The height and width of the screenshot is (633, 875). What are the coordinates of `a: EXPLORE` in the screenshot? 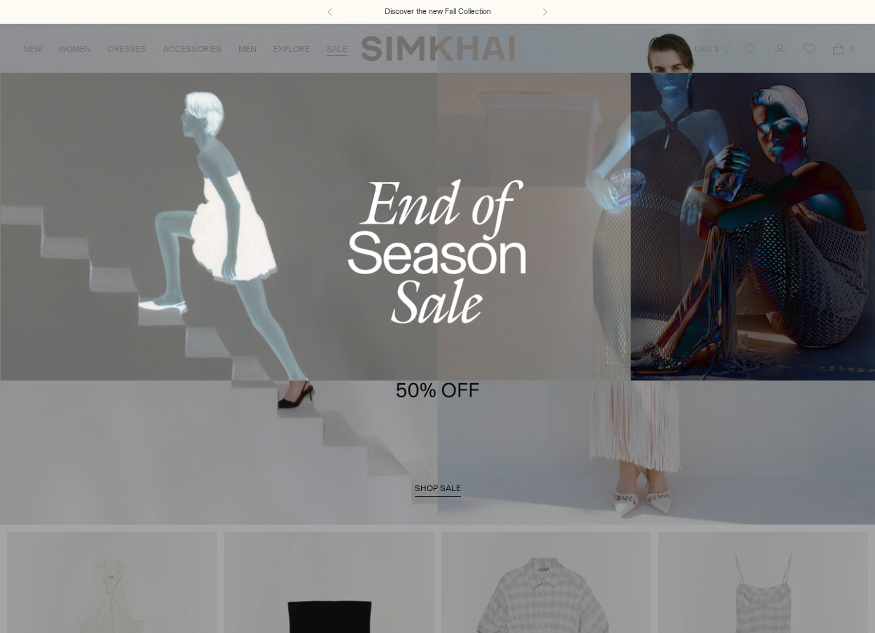 It's located at (292, 49).